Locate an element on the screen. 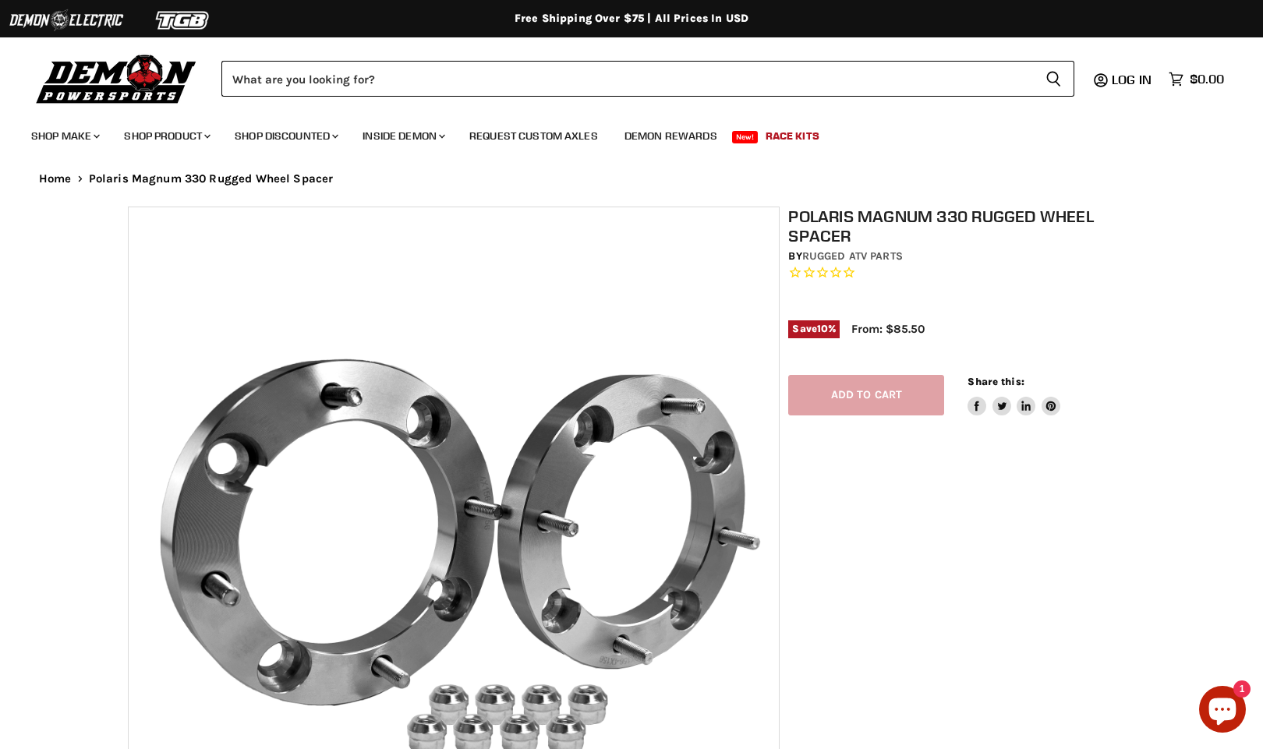 The image size is (1263, 749). span: New! is located at coordinates (745, 137).